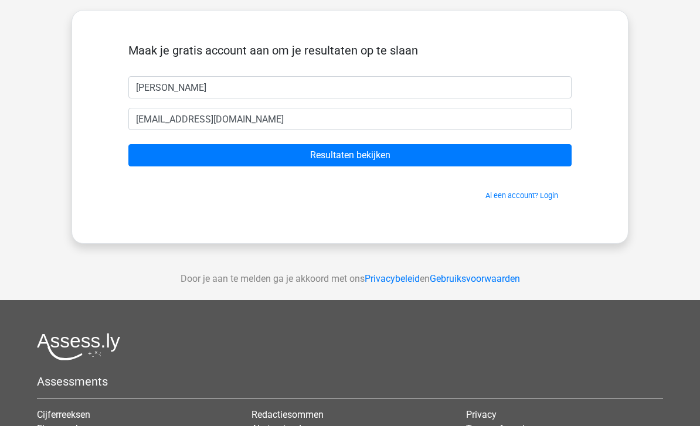 This screenshot has width=700, height=426. Describe the element at coordinates (350, 50) in the screenshot. I see `h5: Maak je gratis account aan om je resultaten op te slaan` at that location.